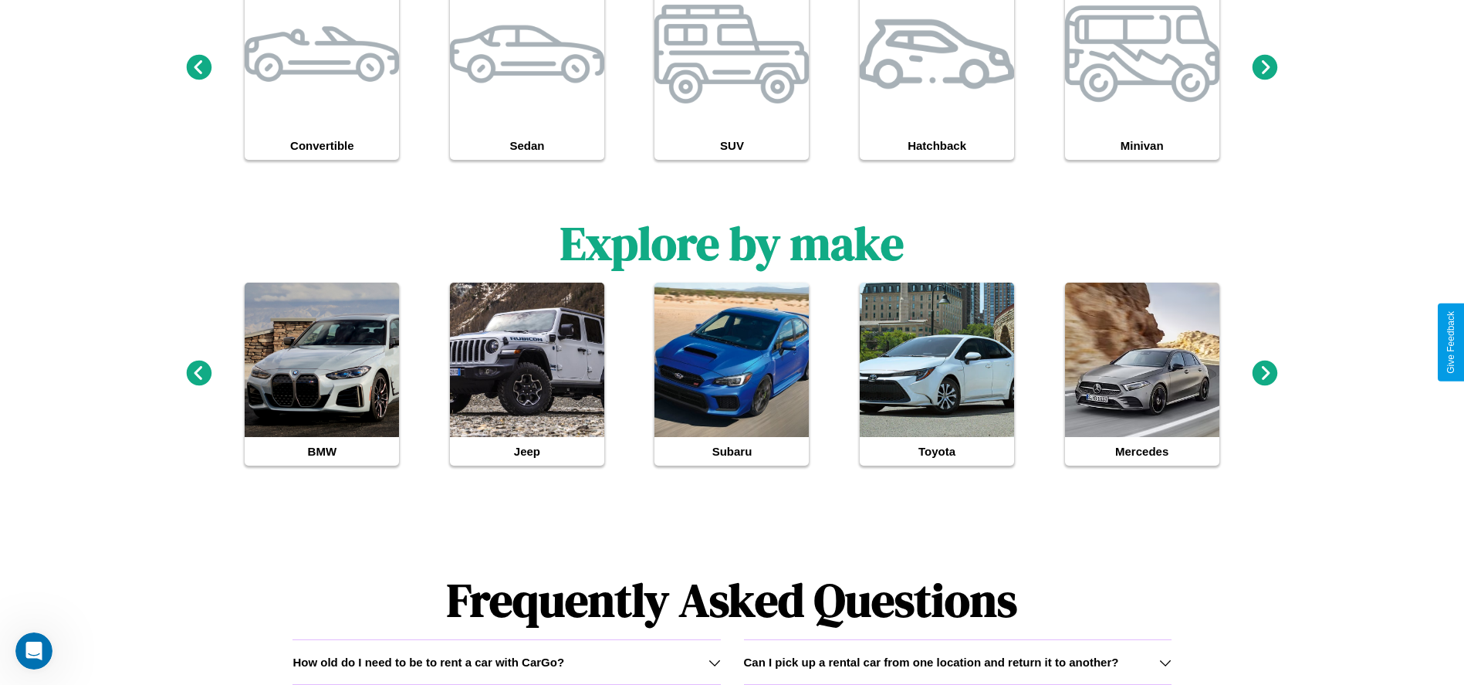 This screenshot has height=685, width=1464. Describe the element at coordinates (732, 600) in the screenshot. I see `h1: Frequently Asked Questions` at that location.